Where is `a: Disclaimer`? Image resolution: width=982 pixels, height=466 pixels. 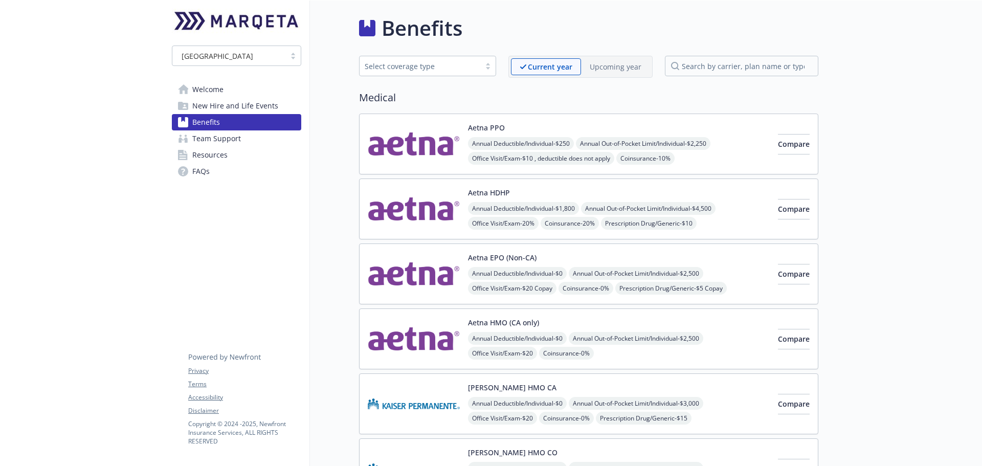 a: Disclaimer is located at coordinates (245, 411).